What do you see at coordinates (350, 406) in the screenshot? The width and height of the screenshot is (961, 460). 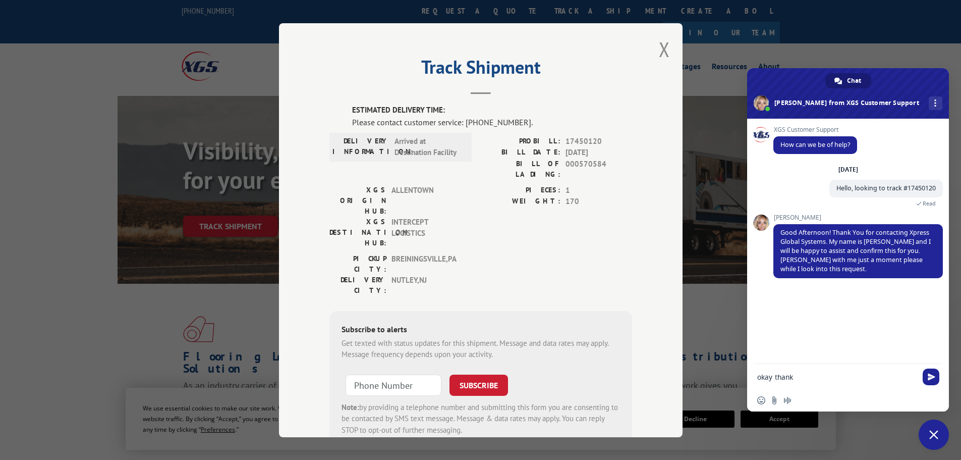 I see `strong: Note:` at bounding box center [350, 406].